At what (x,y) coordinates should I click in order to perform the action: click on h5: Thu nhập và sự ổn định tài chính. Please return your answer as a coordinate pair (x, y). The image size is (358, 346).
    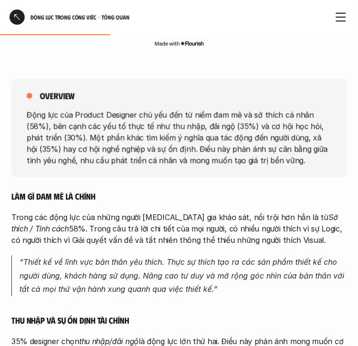
    Looking at the image, I should click on (179, 321).